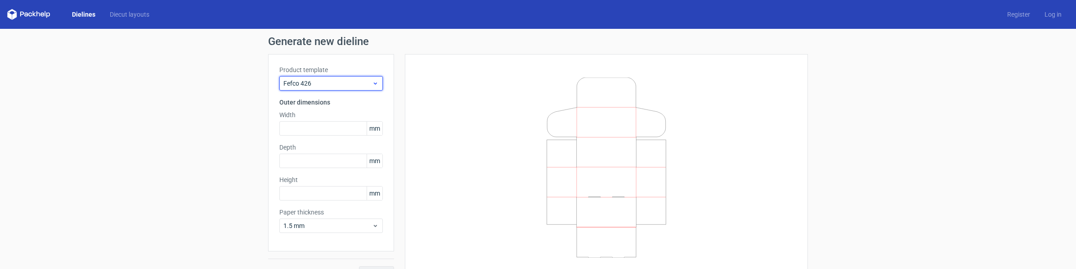 This screenshot has width=1076, height=269. I want to click on a: Log in, so click(1053, 14).